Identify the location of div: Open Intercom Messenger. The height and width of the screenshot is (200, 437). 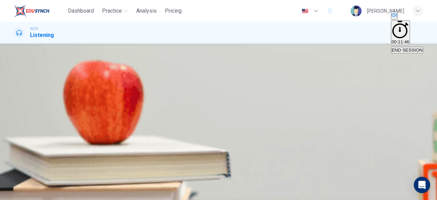
(422, 185).